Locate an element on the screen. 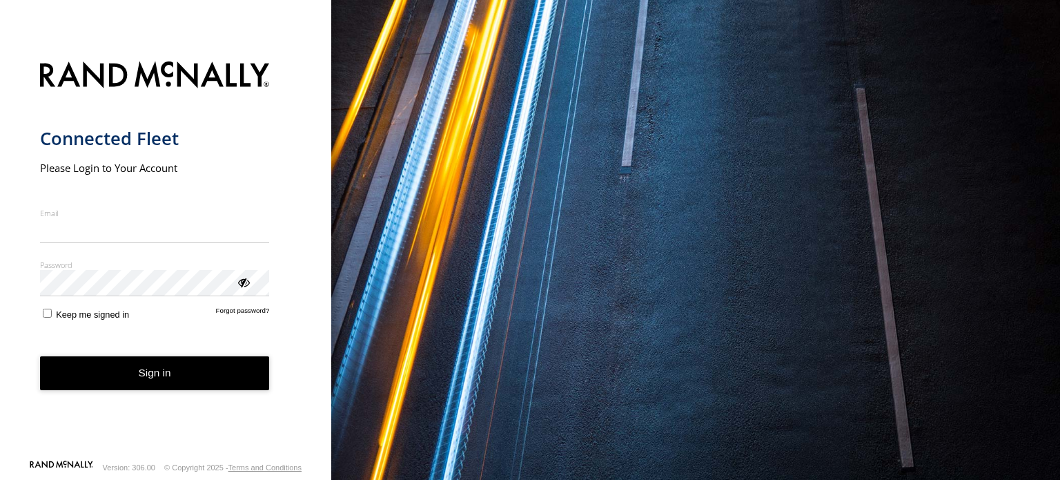  a: Terms and Conditions is located at coordinates (265, 467).